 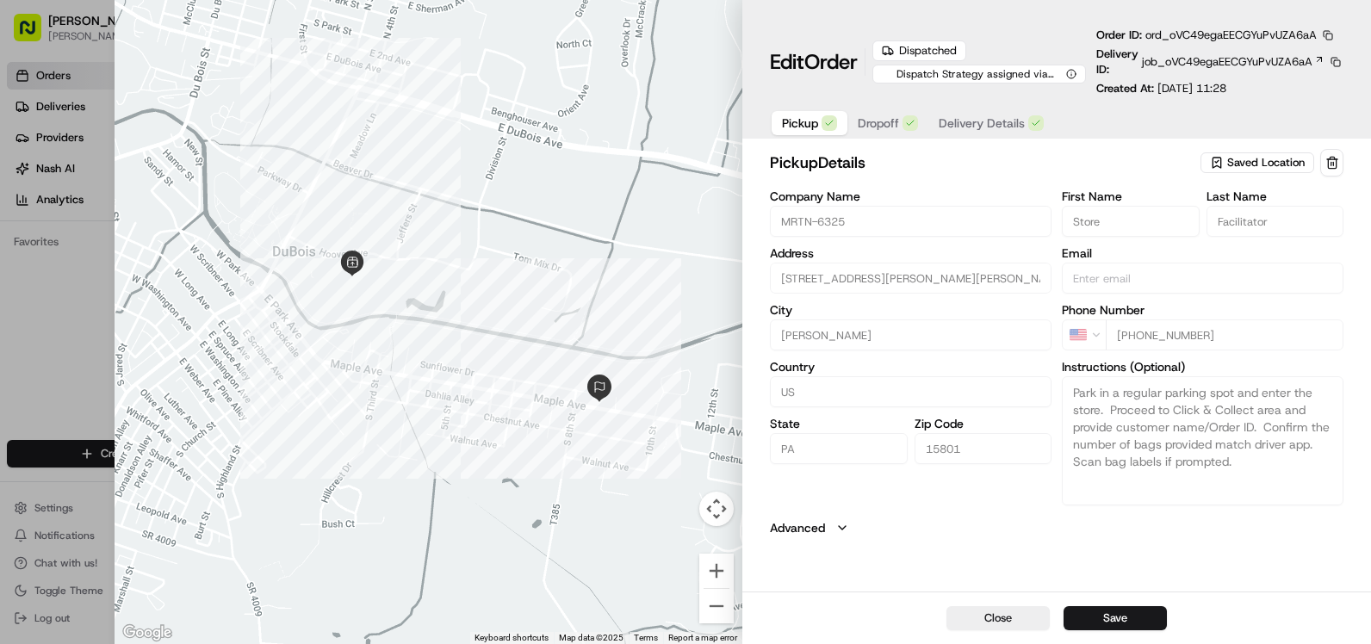 What do you see at coordinates (1233, 62) in the screenshot?
I see `a: job_oVC49egaEECGYuPvUZA6aA` at bounding box center [1233, 62].